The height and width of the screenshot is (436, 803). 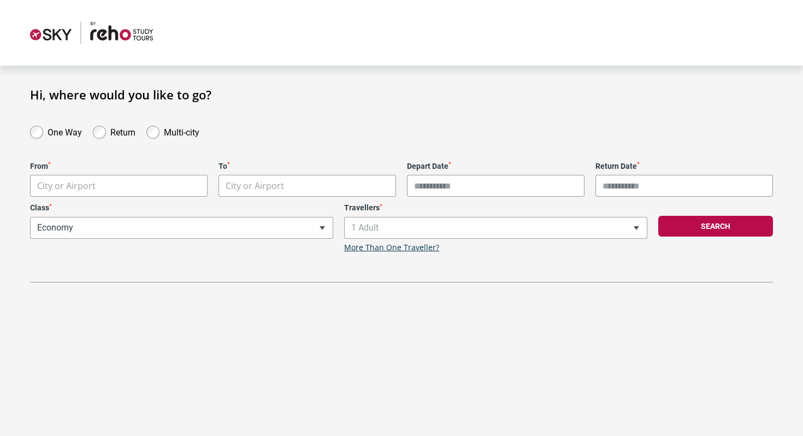 What do you see at coordinates (181, 131) in the screenshot?
I see `label: Multi-city` at bounding box center [181, 131].